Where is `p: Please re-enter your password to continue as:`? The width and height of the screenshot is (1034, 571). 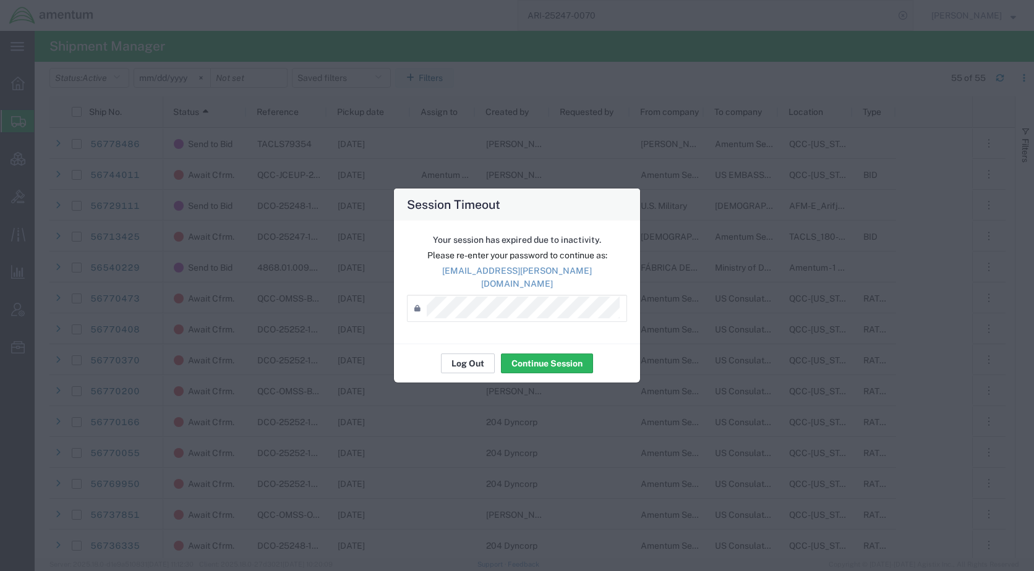 p: Please re-enter your password to continue as: is located at coordinates (517, 255).